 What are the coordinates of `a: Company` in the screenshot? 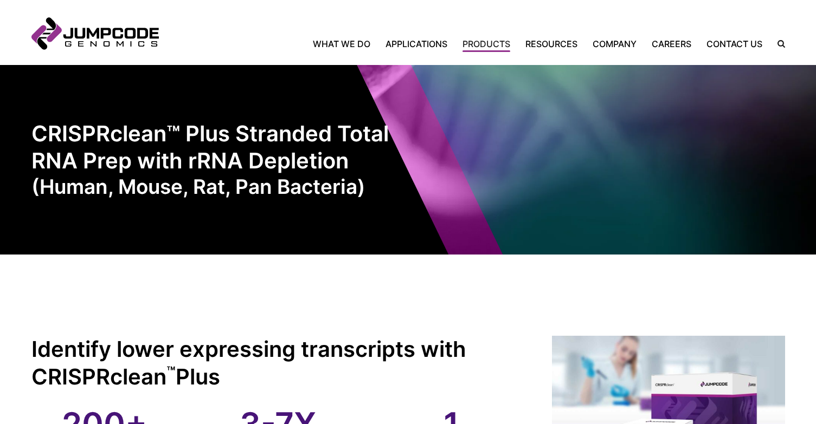 It's located at (614, 44).